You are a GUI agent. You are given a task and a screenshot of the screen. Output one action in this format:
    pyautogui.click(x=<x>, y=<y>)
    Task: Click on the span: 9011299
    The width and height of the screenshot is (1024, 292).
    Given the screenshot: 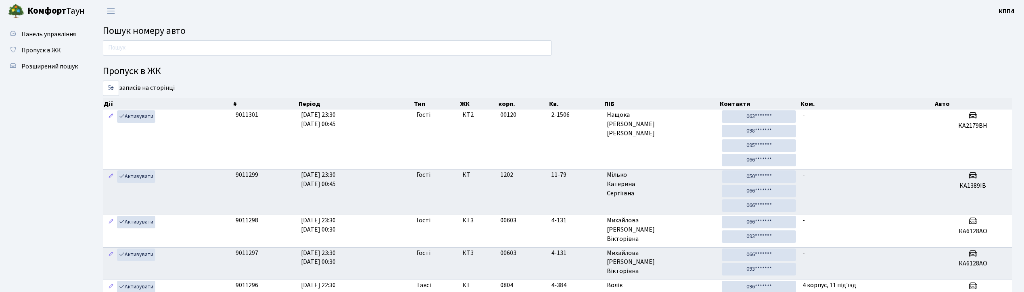 What is the action you would take?
    pyautogui.click(x=247, y=175)
    